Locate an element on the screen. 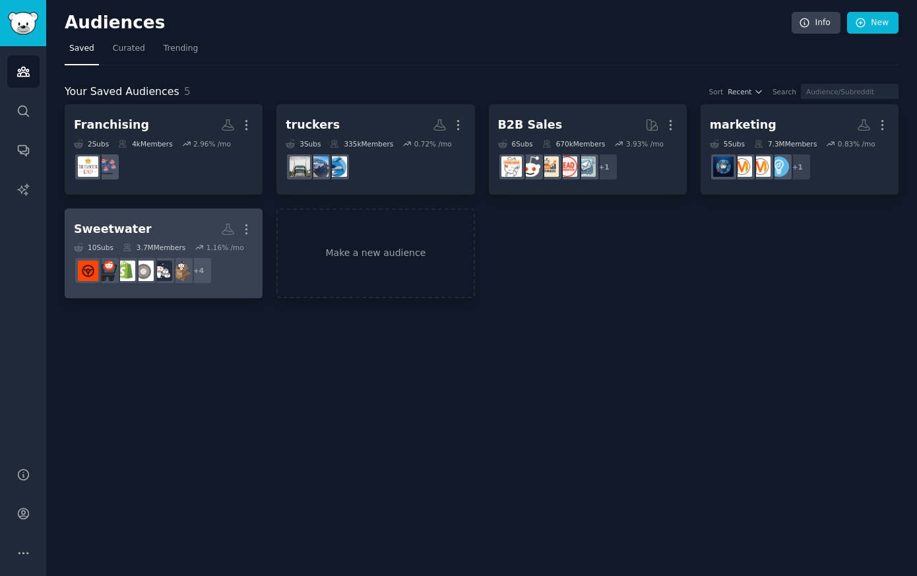 The image size is (917, 576). img: Truckers is located at coordinates (299, 166).